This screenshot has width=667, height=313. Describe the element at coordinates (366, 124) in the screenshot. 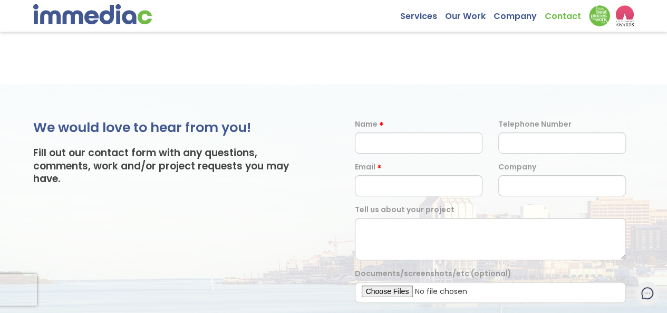

I see `label: Name` at that location.